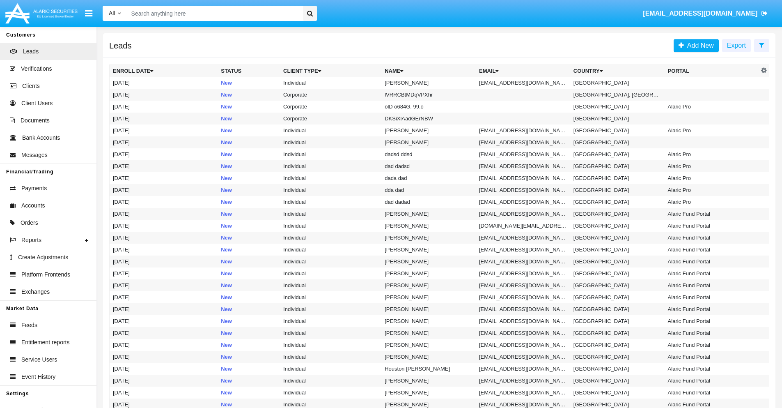 This screenshot has width=782, height=408. What do you see at coordinates (43, 257) in the screenshot?
I see `span: Create Adjustments` at bounding box center [43, 257].